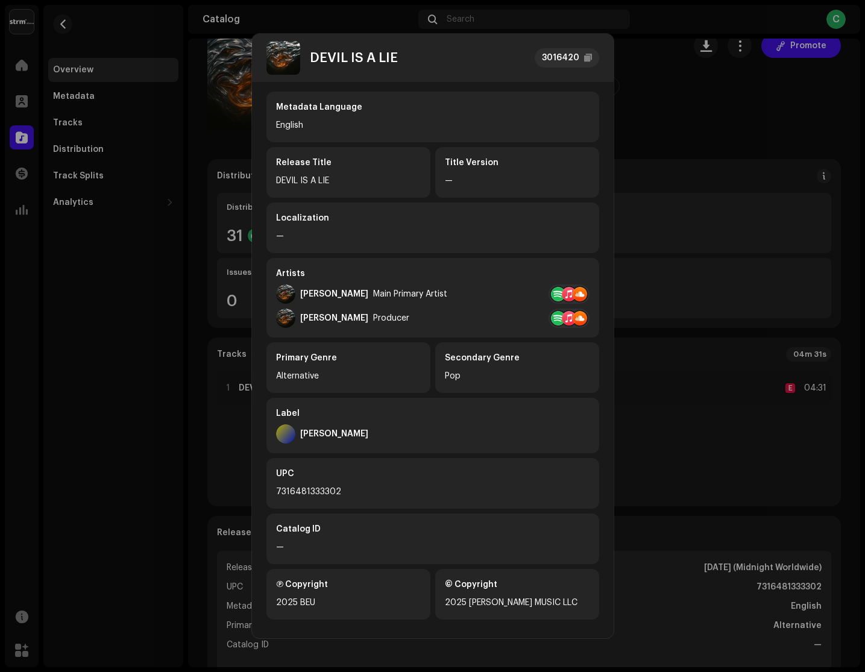 The height and width of the screenshot is (672, 865). What do you see at coordinates (349, 358) in the screenshot?
I see `div: Primary Genre` at bounding box center [349, 358].